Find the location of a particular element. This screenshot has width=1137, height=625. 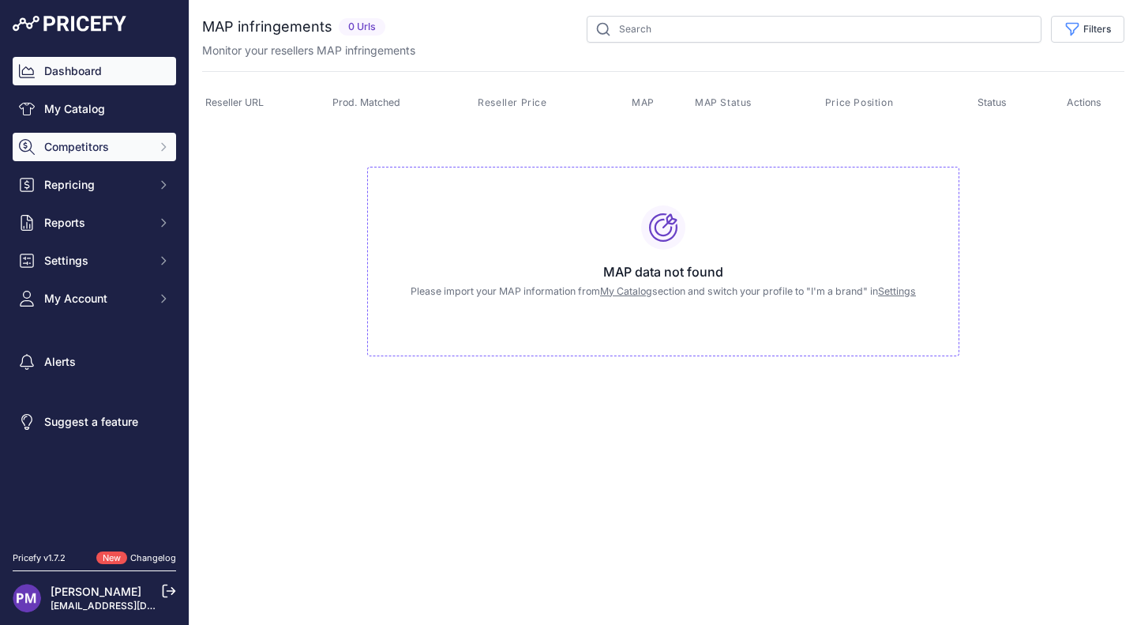

a: Dashboard is located at coordinates (94, 71).